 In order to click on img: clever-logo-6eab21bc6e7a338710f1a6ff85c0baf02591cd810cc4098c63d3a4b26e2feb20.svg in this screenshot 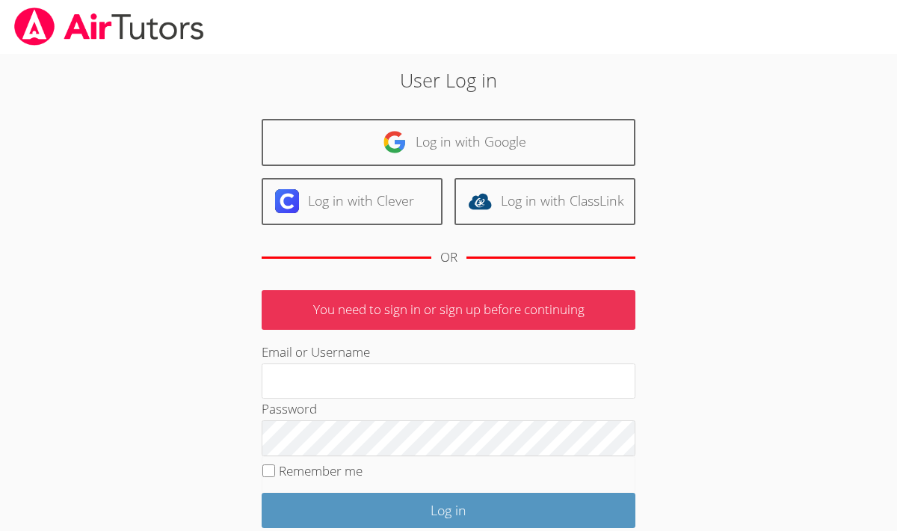, I will do `click(287, 201)`.